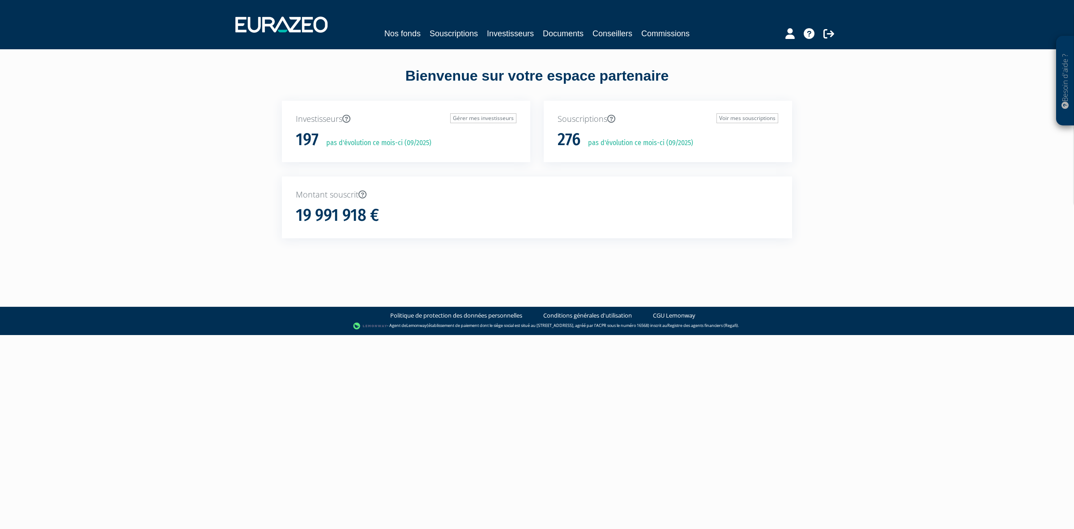 Image resolution: width=1074 pixels, height=529 pixels. I want to click on a: Investisseurs, so click(510, 34).